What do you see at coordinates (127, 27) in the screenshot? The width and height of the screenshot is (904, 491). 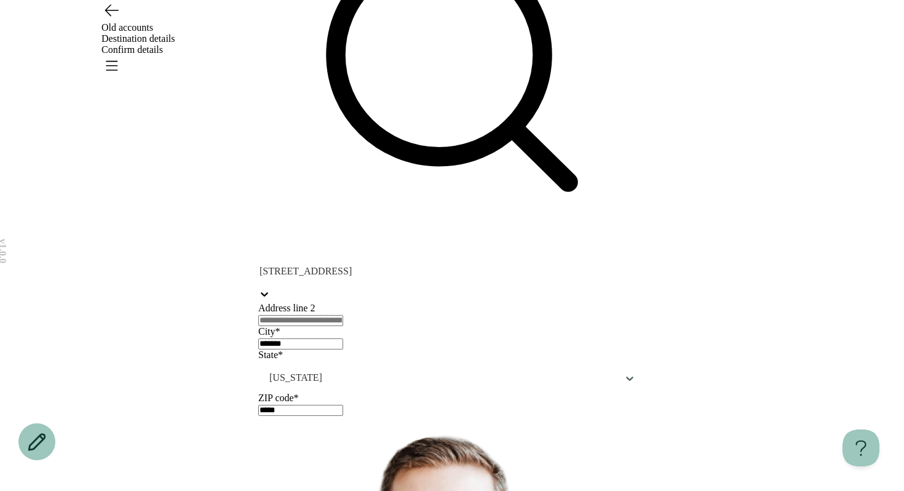 I see `span: Old accounts` at bounding box center [127, 27].